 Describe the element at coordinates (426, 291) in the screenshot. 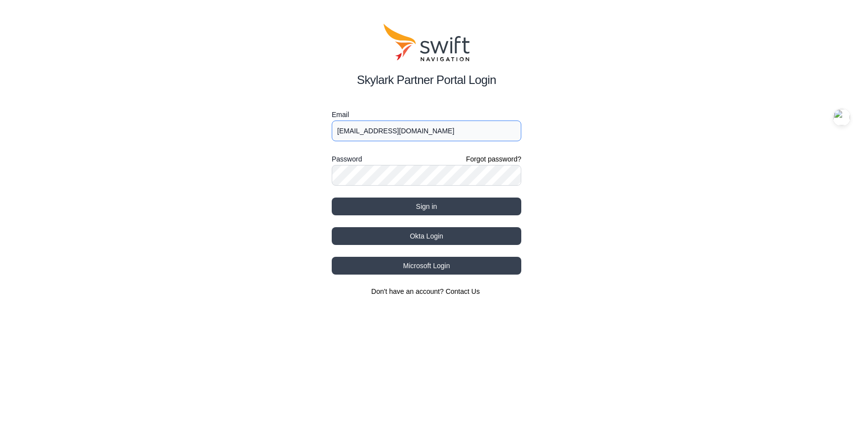

I see `section: Don't have an account?` at that location.